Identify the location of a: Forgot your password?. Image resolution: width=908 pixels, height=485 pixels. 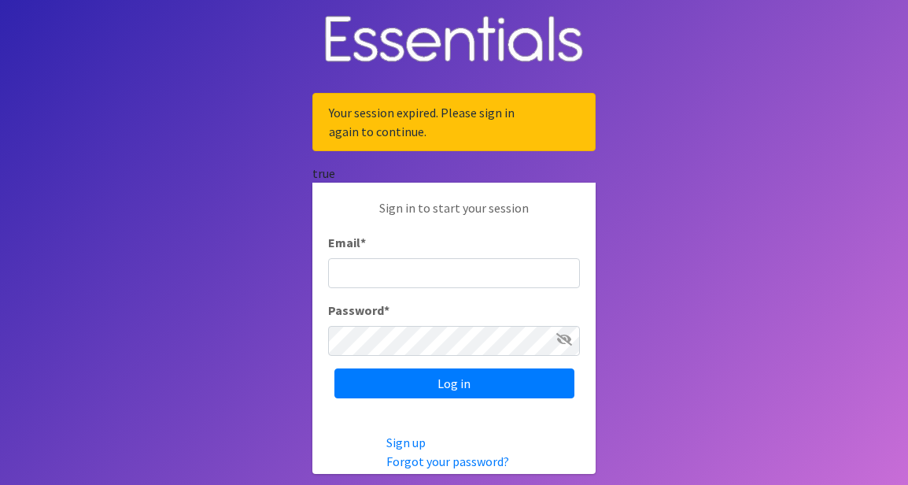
(448, 461).